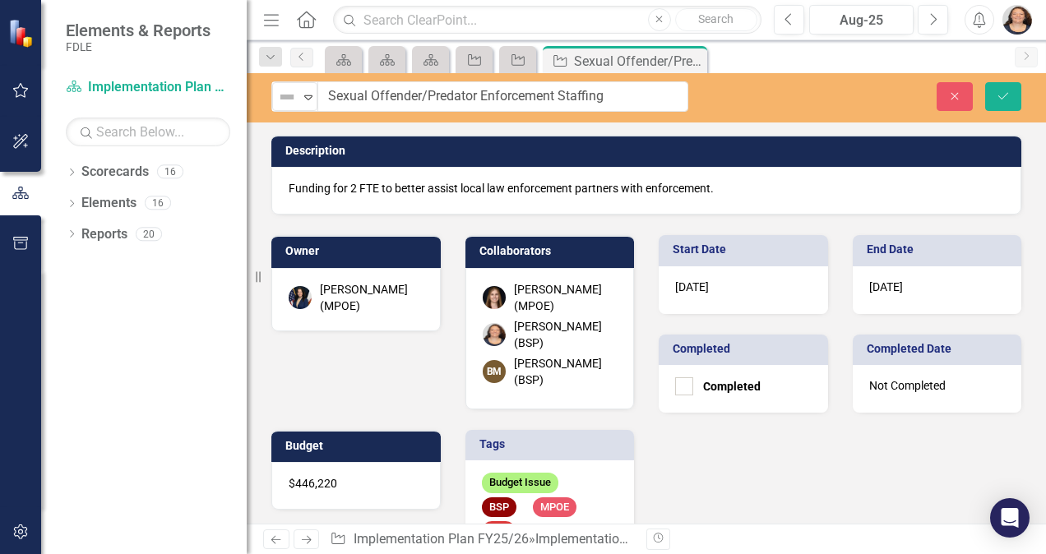  I want to click on button: Aug-25, so click(861, 20).